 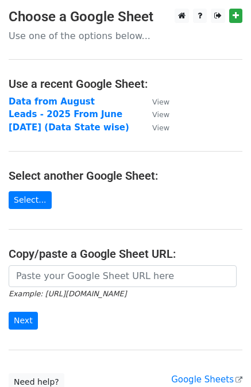 What do you see at coordinates (122, 276) in the screenshot?
I see `input: Paste your Google Sheet URL here` at bounding box center [122, 276].